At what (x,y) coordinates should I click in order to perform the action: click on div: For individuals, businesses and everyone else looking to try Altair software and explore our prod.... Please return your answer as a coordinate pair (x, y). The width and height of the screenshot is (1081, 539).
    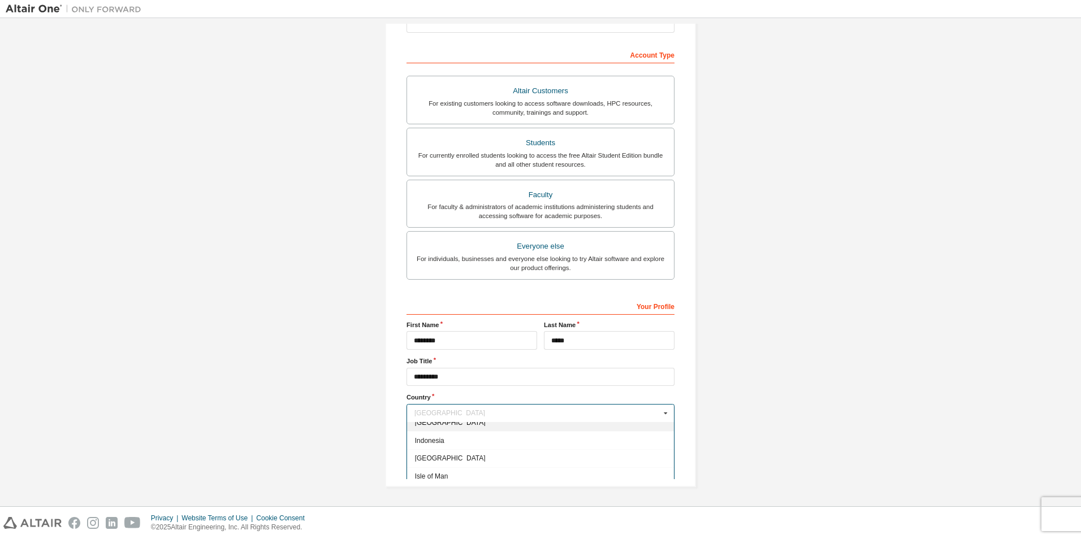
    Looking at the image, I should click on (541, 264).